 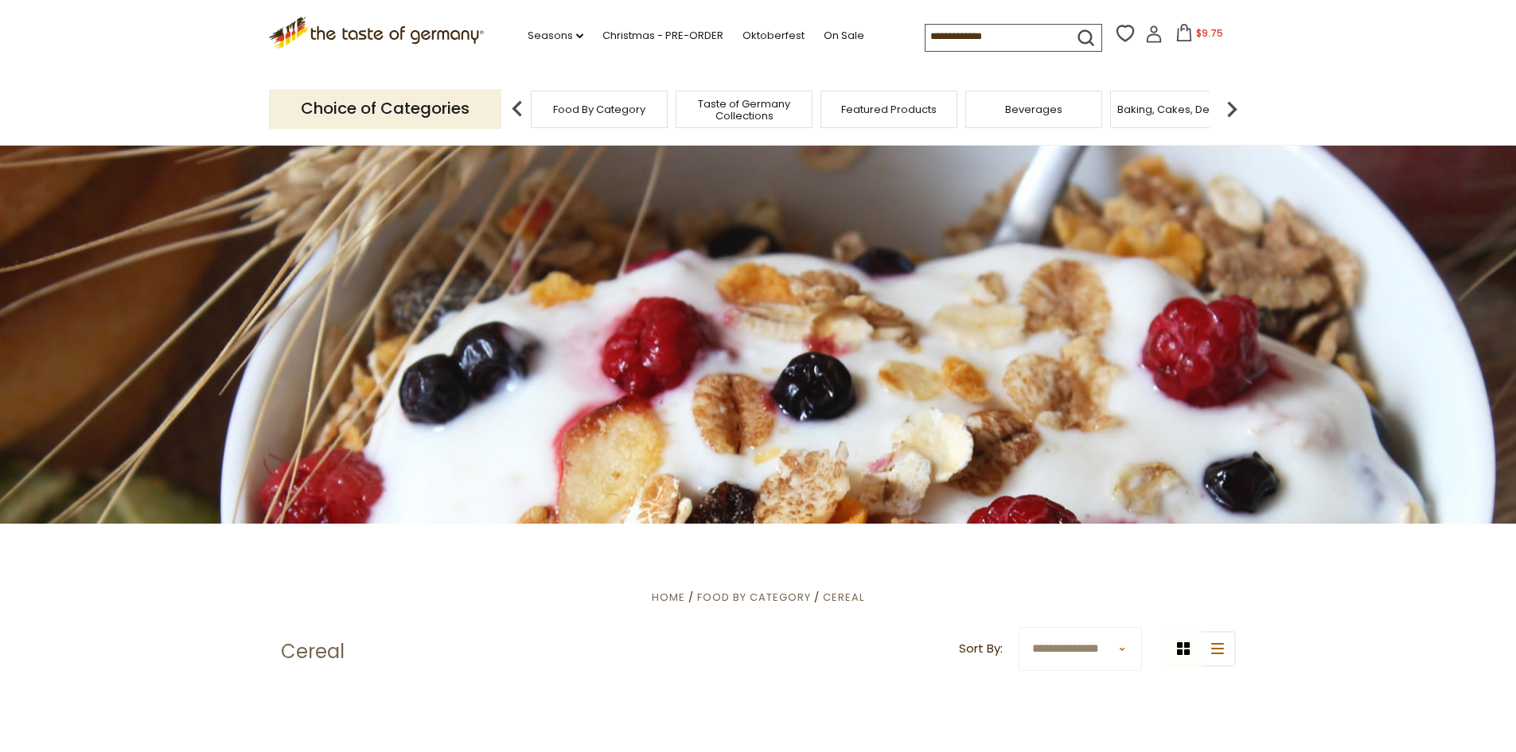 What do you see at coordinates (313, 652) in the screenshot?
I see `h1: Cereal` at bounding box center [313, 652].